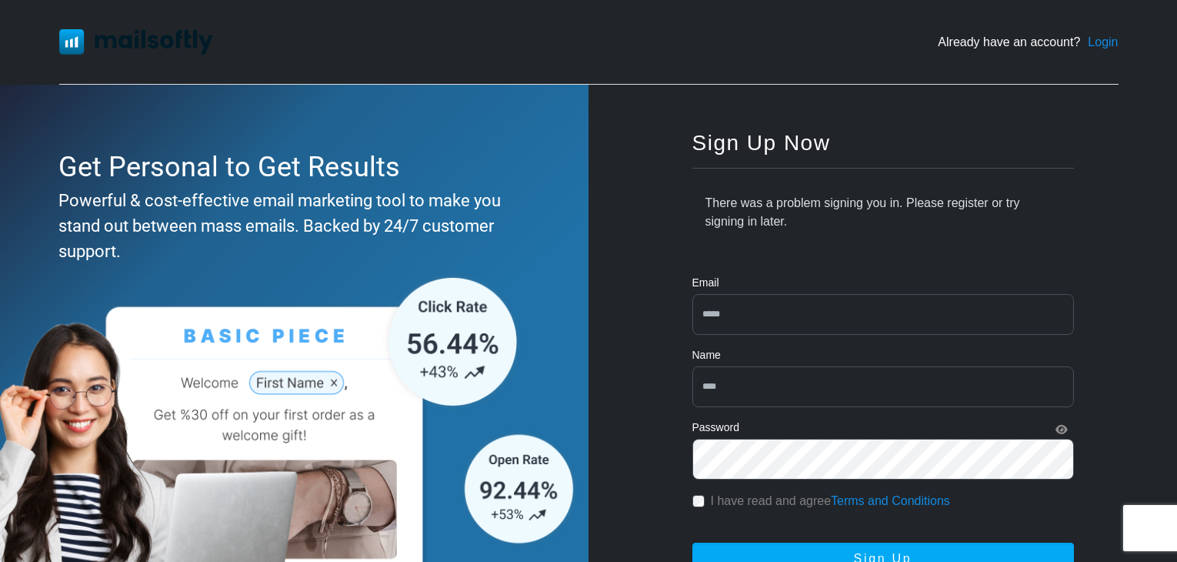 This screenshot has width=1177, height=562. What do you see at coordinates (706, 355) in the screenshot?
I see `label: Name` at bounding box center [706, 355].